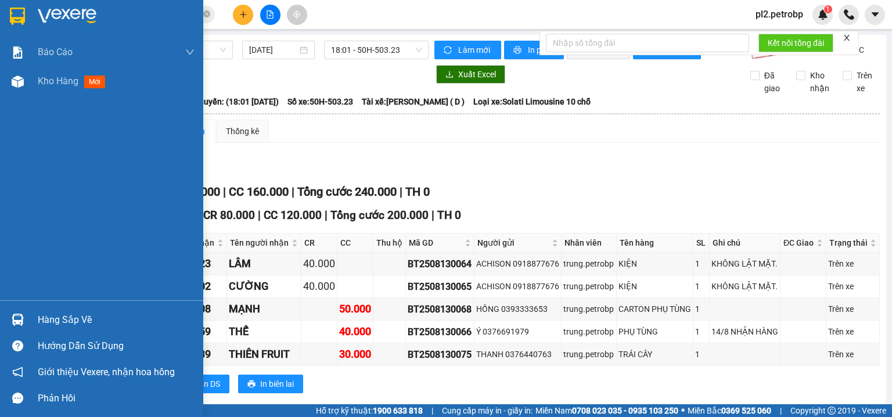  I want to click on span: Mã GD, so click(436, 243).